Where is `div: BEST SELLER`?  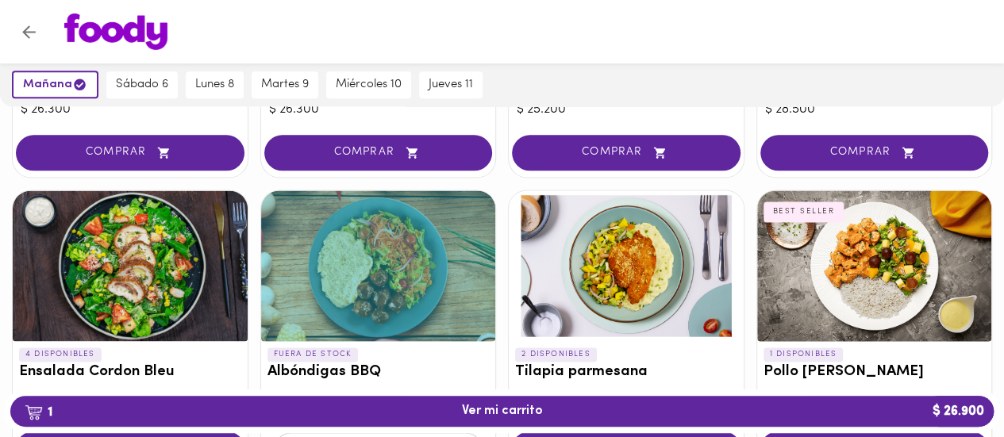 div: BEST SELLER is located at coordinates (804, 212).